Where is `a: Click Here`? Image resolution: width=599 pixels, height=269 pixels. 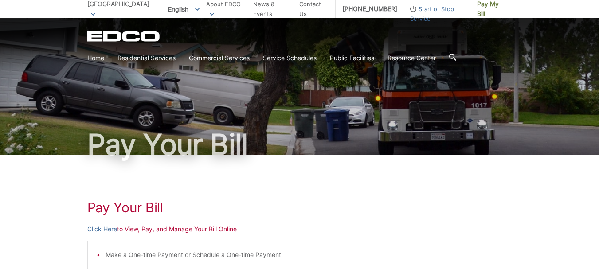 a: Click Here is located at coordinates (102, 229).